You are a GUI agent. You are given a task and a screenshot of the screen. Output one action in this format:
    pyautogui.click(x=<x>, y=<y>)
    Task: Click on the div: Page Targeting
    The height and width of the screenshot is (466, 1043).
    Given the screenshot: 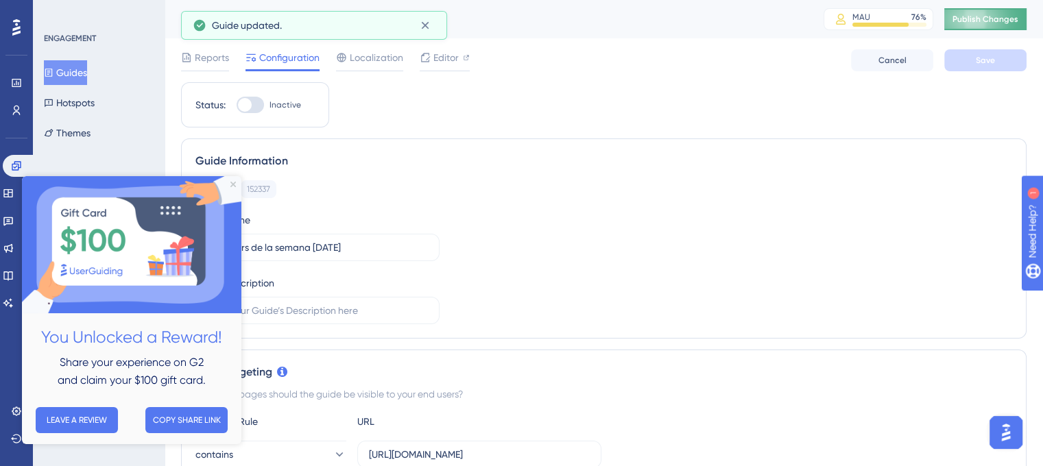 What is the action you would take?
    pyautogui.click(x=603, y=372)
    